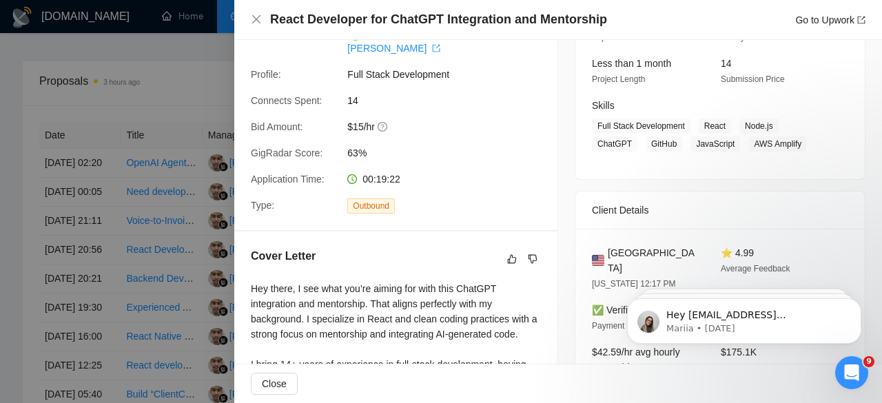 This screenshot has width=882, height=403. I want to click on h4: React Developer for ChatGPT Integration and Mentorship, so click(438, 19).